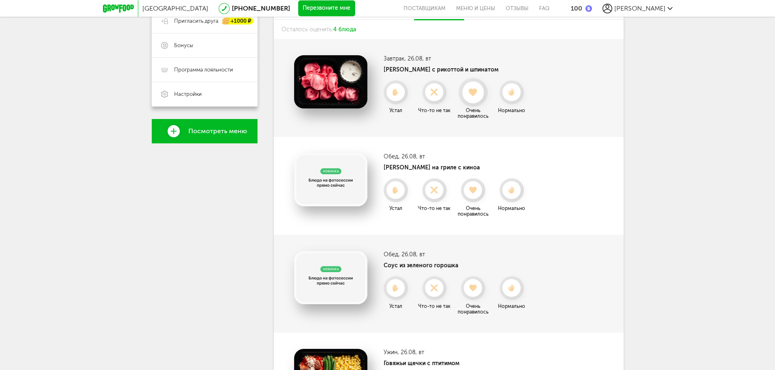 The height and width of the screenshot is (370, 775). What do you see at coordinates (205, 94) in the screenshot?
I see `a: Настройки` at bounding box center [205, 94].